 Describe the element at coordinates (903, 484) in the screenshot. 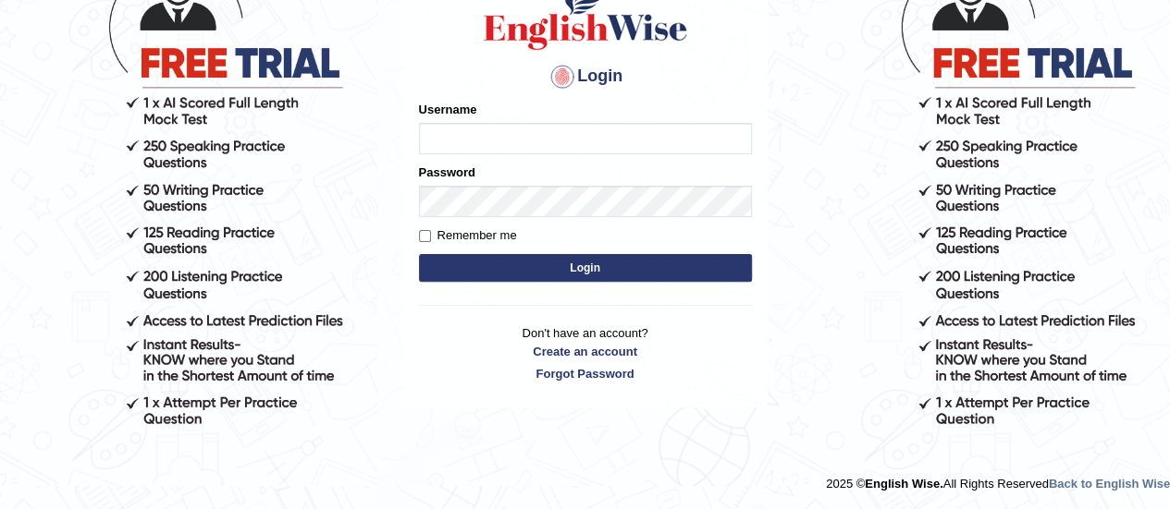

I see `strong: English Wise.` at that location.